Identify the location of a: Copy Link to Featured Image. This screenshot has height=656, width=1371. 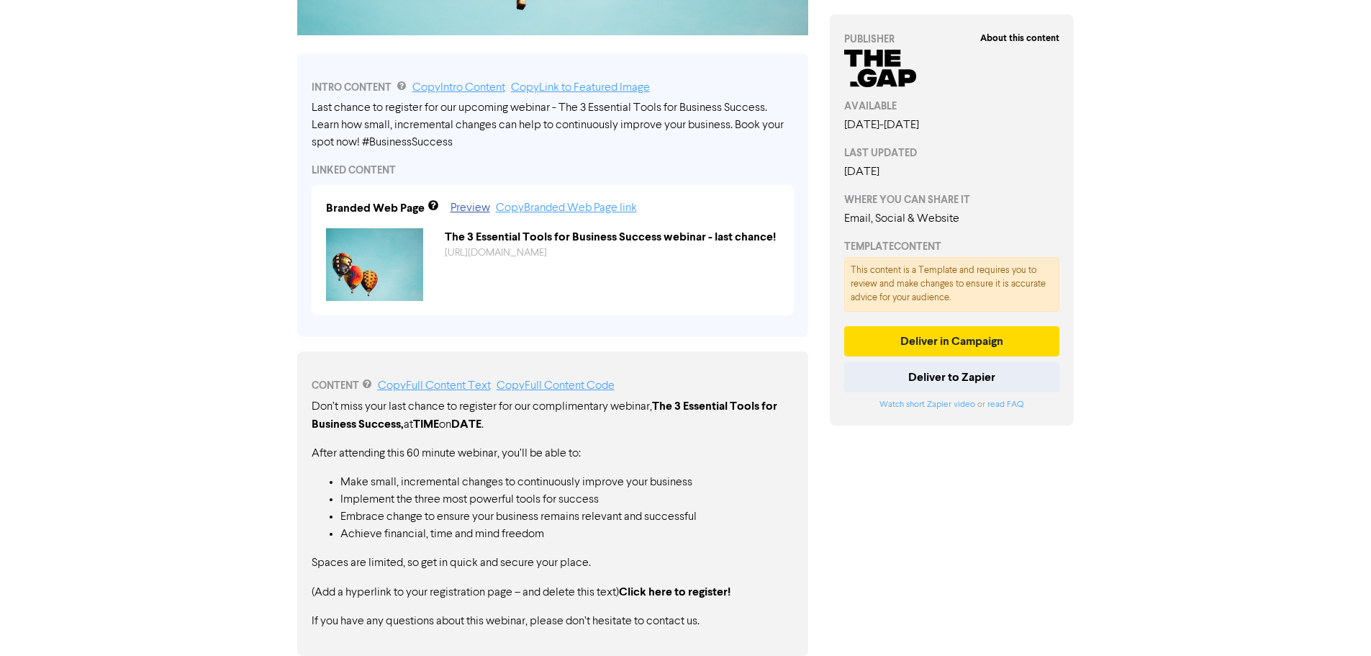
(580, 88).